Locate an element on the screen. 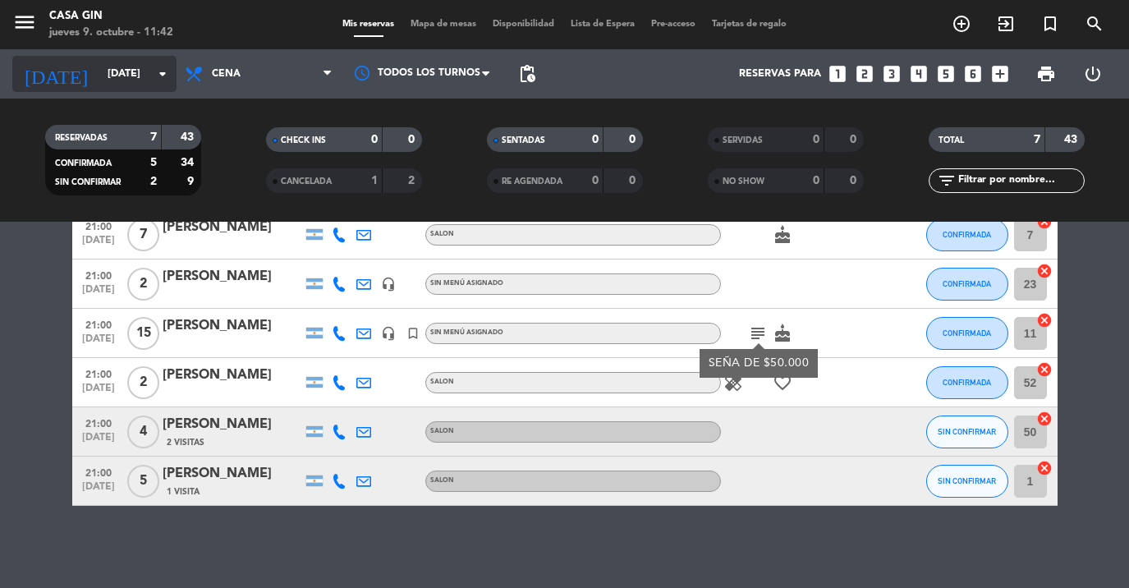  input: Filtrar por nombre... is located at coordinates (1020, 181).